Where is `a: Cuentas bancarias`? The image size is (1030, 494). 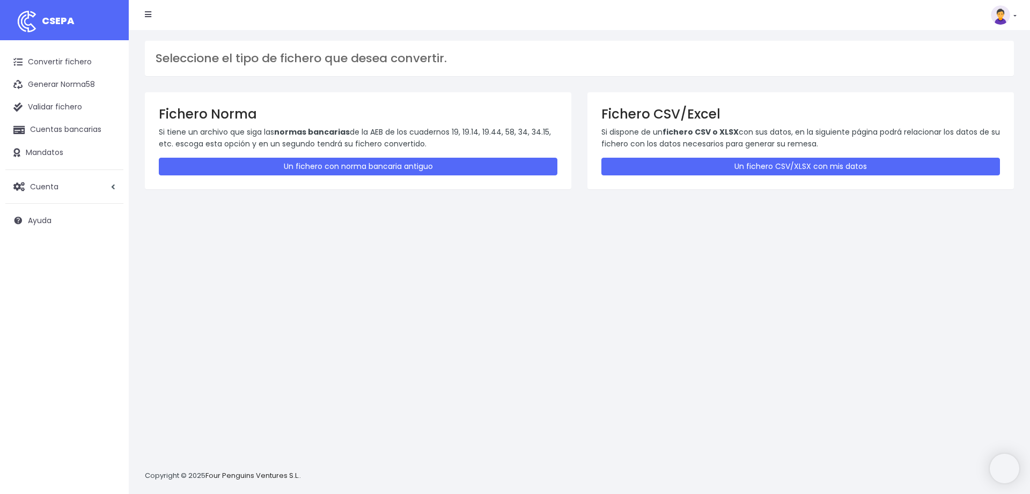 a: Cuentas bancarias is located at coordinates (64, 130).